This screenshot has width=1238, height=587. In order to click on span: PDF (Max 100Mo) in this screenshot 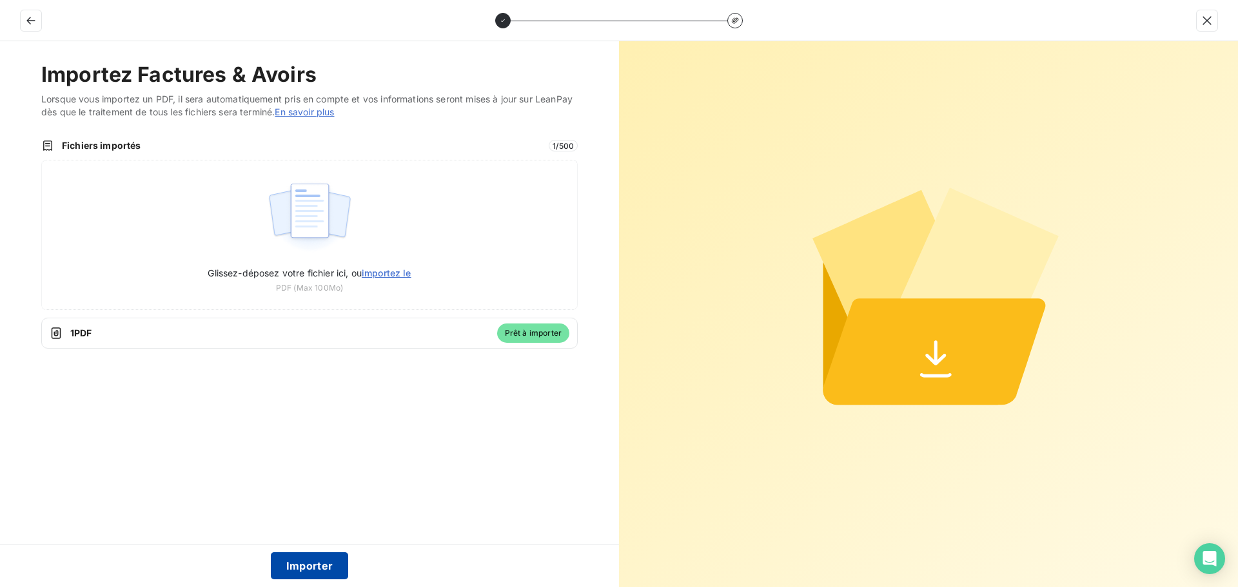, I will do `click(309, 288)`.